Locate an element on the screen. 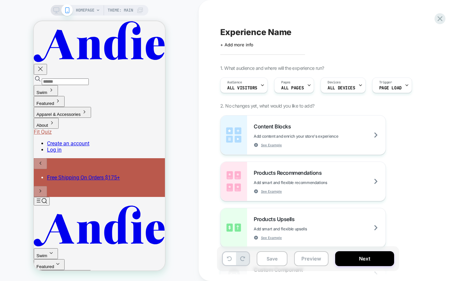 This screenshot has height=281, width=462. span: + Add more info is located at coordinates (237, 45).